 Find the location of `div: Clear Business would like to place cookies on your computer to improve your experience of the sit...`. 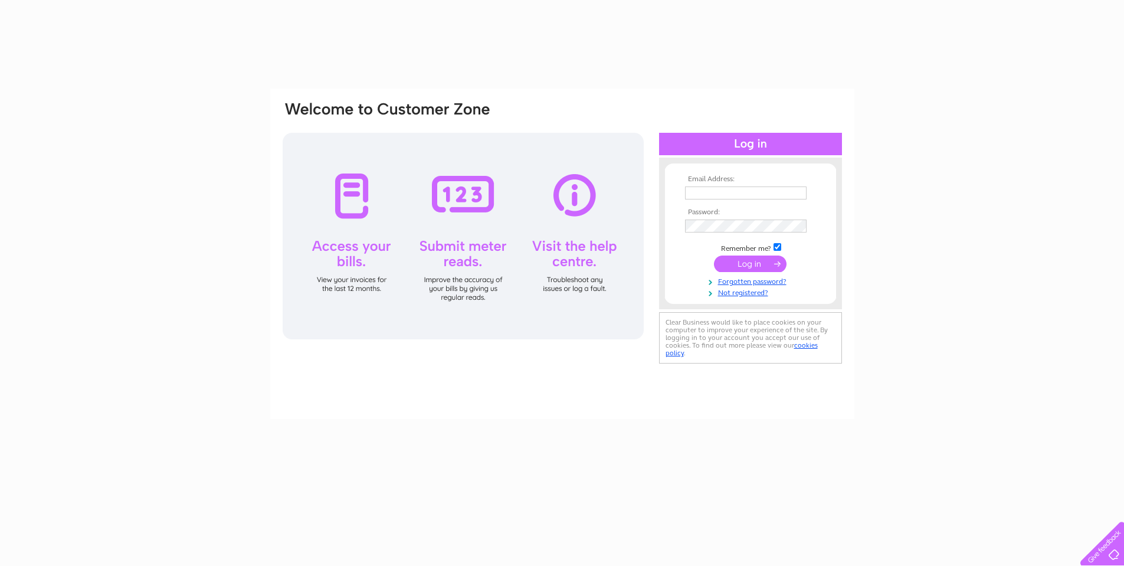

div: Clear Business would like to place cookies on your computer to improve your experience of the sit... is located at coordinates (751, 338).